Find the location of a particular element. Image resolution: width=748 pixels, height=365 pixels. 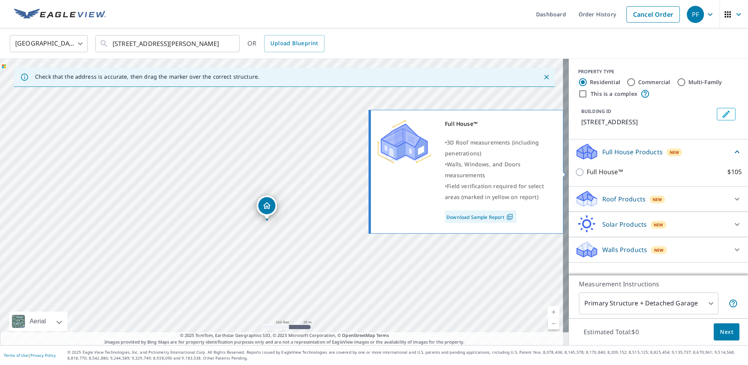

p: Check that the address is accurate, then drag the marker over the correct structure. is located at coordinates (147, 77).